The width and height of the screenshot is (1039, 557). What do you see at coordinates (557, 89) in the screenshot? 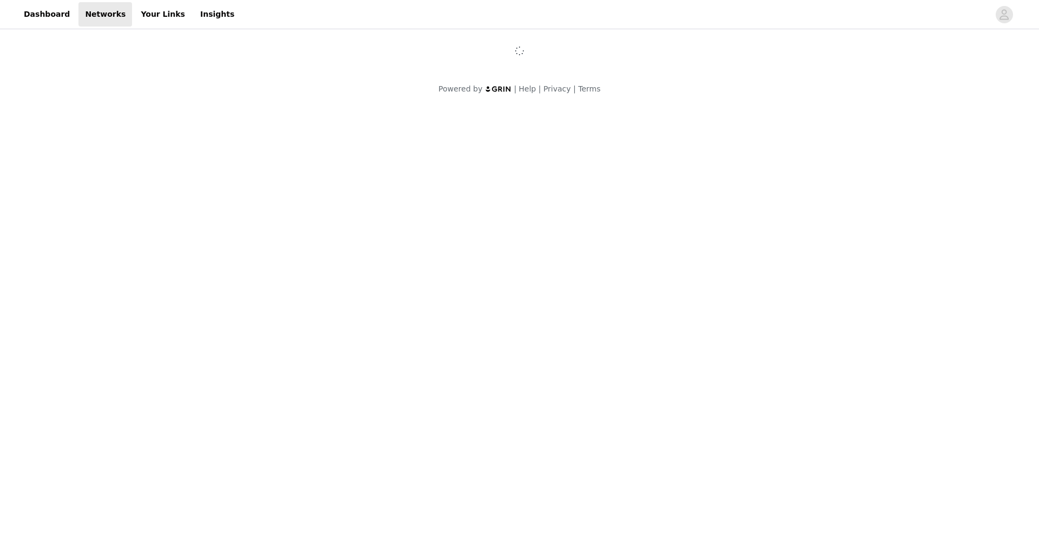
I see `a: Privacy` at bounding box center [557, 89].